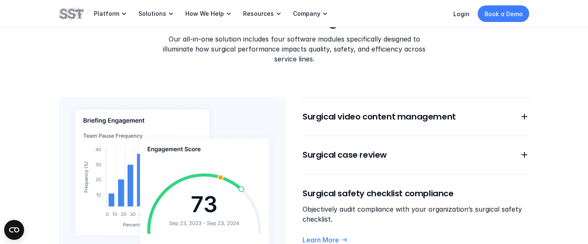 The height and width of the screenshot is (244, 588). What do you see at coordinates (14, 230) in the screenshot?
I see `button: Open CMP widget` at bounding box center [14, 230].